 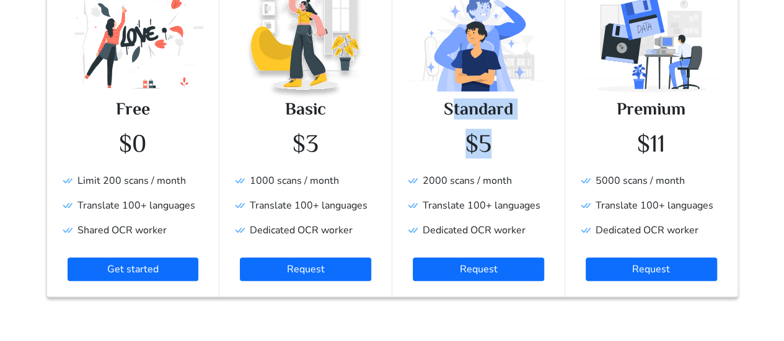 I want to click on span: 1000 scans / month, so click(x=287, y=181).